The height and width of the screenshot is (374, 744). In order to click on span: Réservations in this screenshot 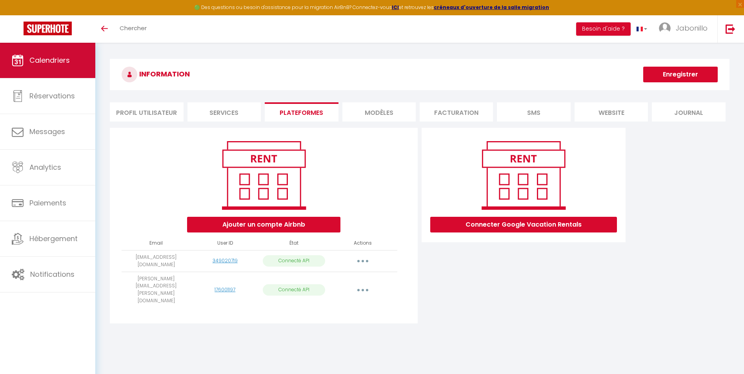, I will do `click(52, 96)`.